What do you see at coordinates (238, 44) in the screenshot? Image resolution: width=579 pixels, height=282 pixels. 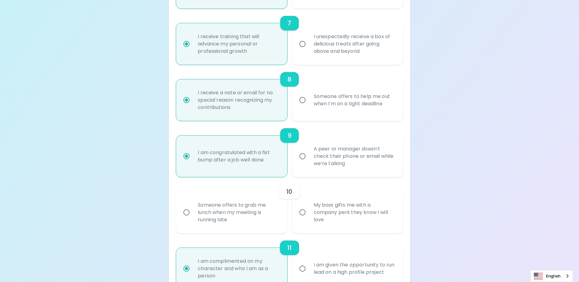 I see `div: I receive training that will advance my personal or professional growth` at bounding box center [238, 44].